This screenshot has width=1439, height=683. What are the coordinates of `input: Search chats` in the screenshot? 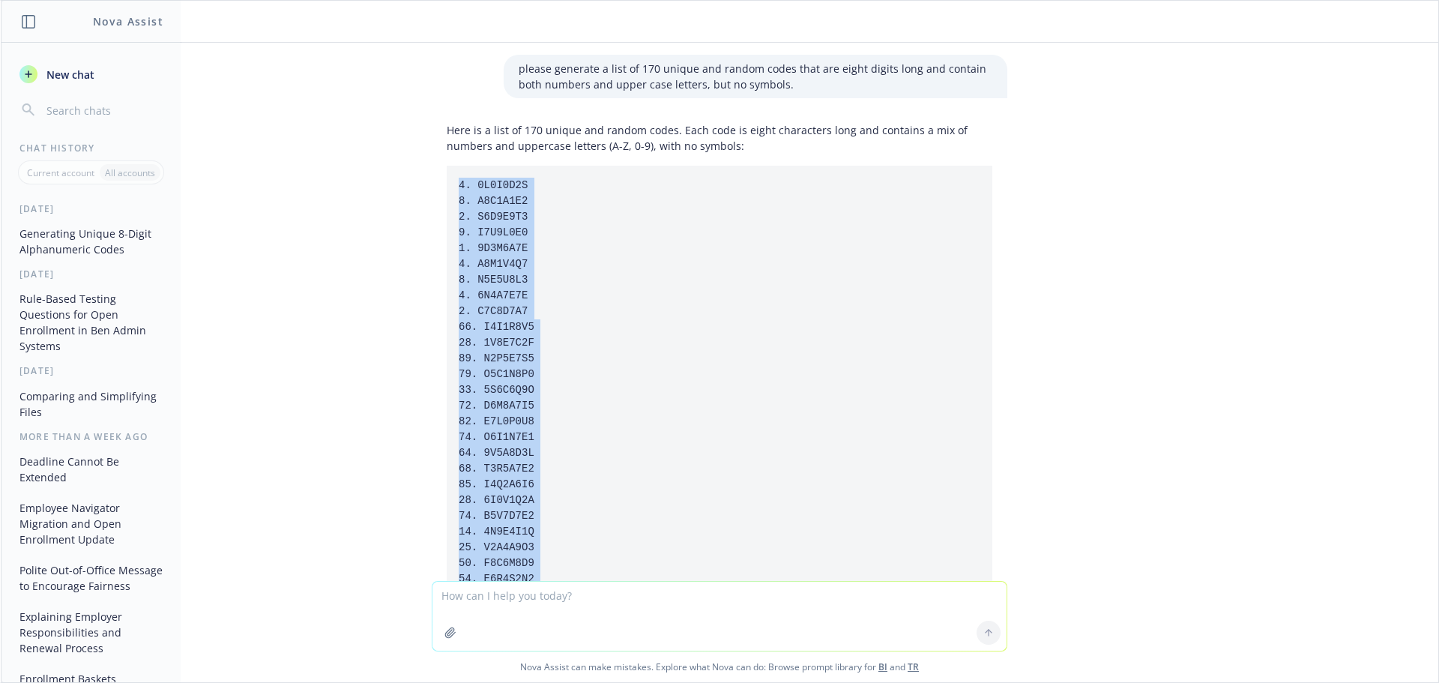 It's located at (103, 110).